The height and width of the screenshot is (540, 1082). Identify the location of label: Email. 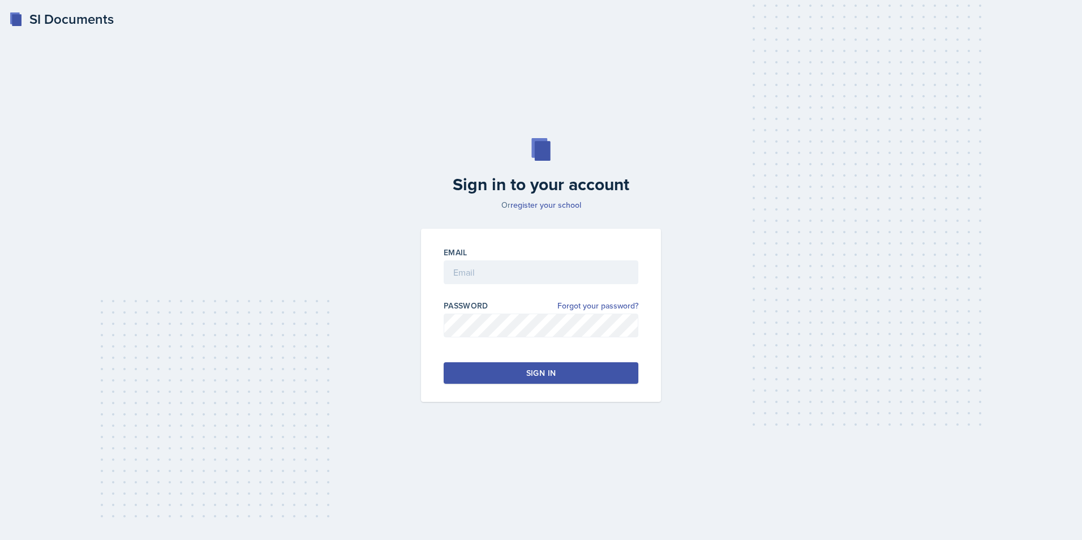
(456, 252).